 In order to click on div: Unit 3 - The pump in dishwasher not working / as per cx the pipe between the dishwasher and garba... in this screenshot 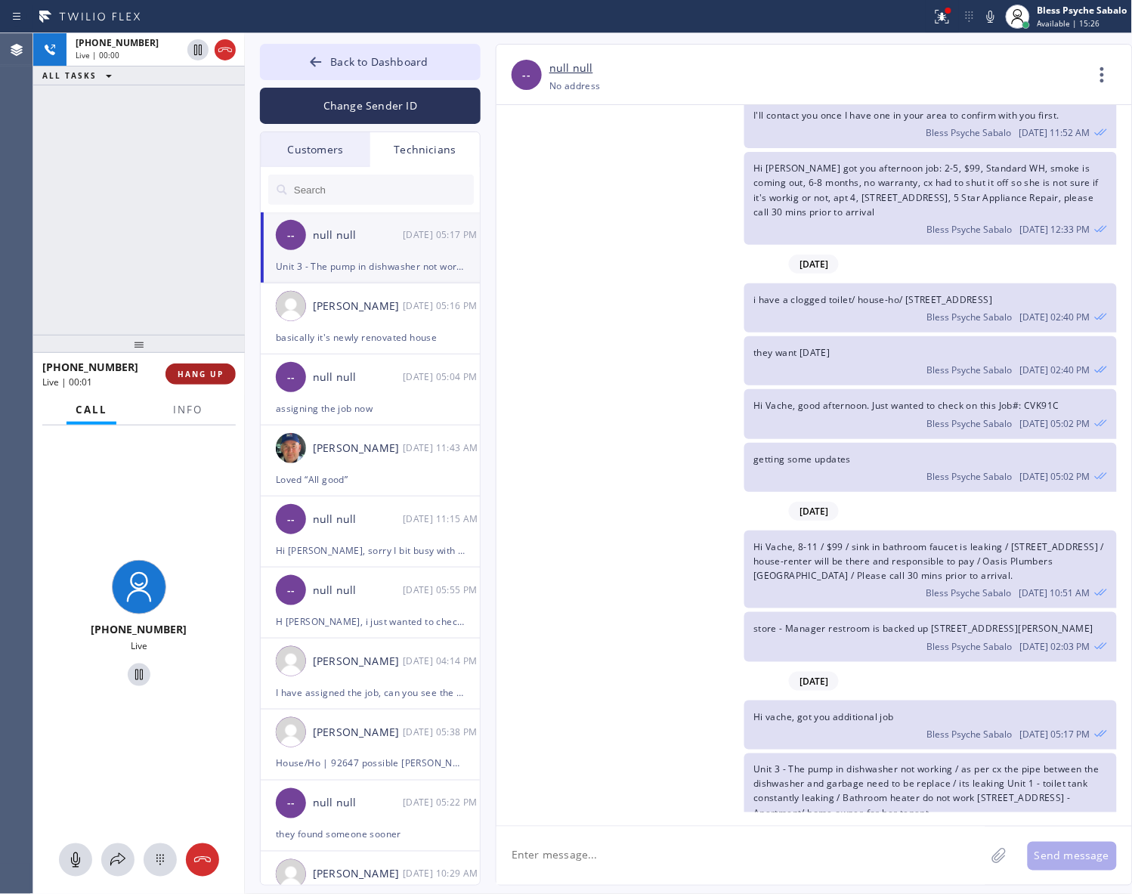, I will do `click(370, 266)`.